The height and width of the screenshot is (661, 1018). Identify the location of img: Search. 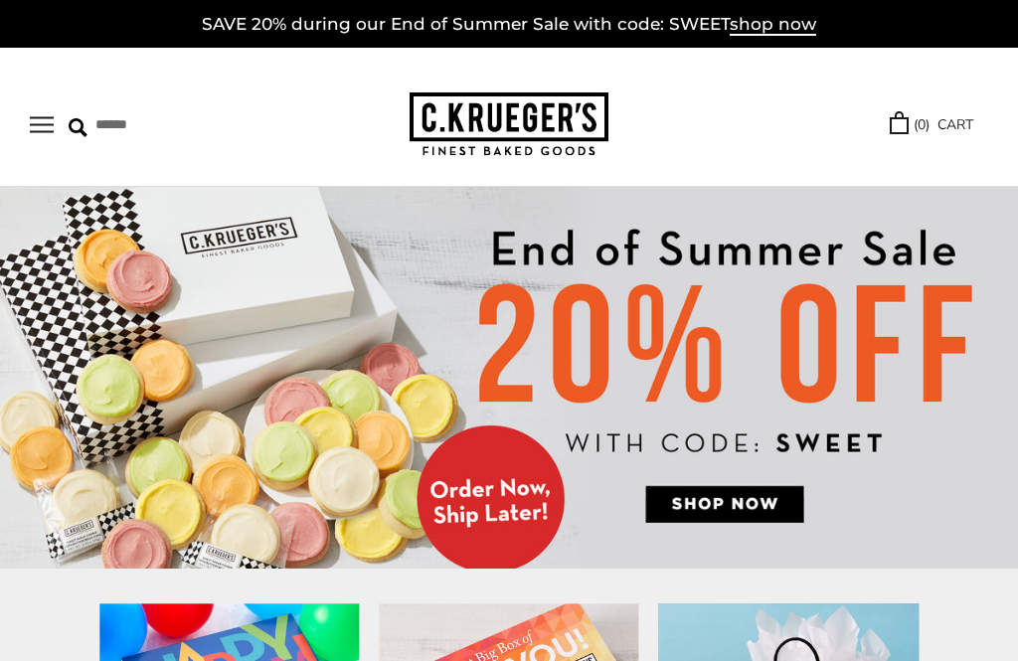
(78, 127).